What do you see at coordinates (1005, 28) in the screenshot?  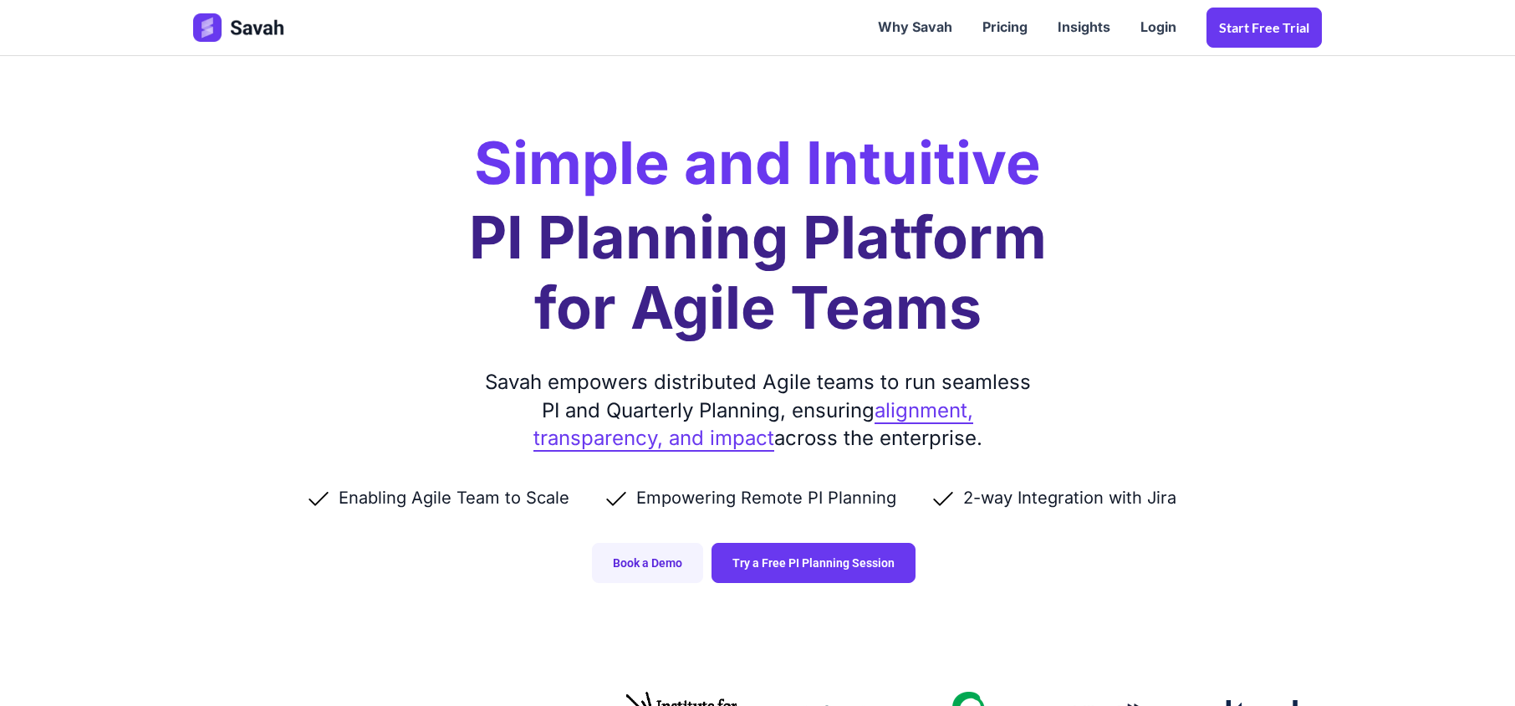 I see `a: Pricing` at bounding box center [1005, 28].